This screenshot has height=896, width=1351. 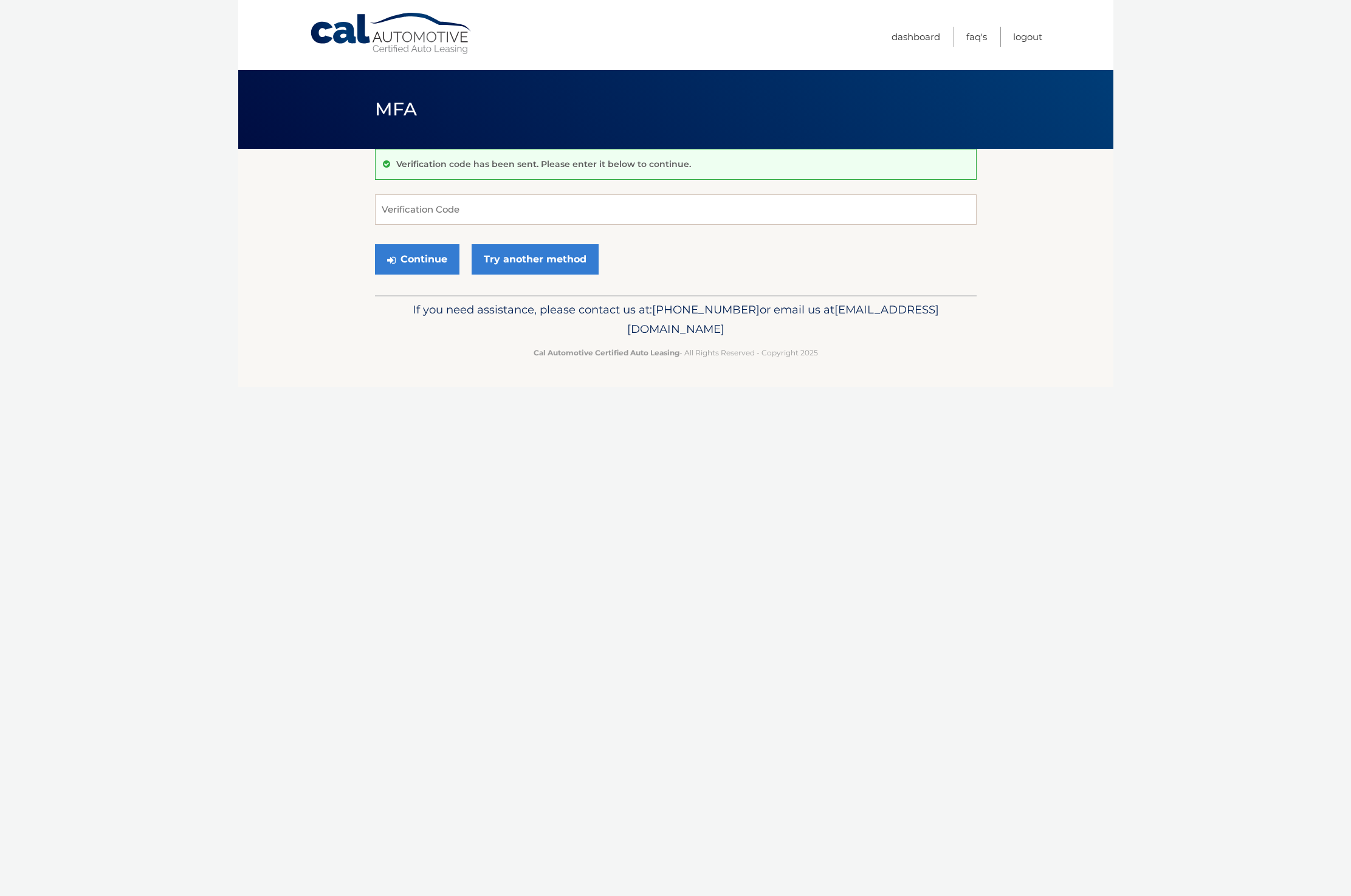 I want to click on a: Dashboard, so click(x=915, y=36).